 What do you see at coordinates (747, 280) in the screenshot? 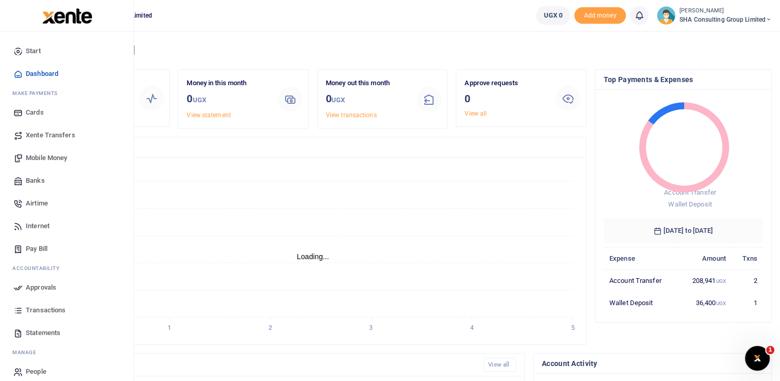
I see `td: 2` at bounding box center [747, 280].